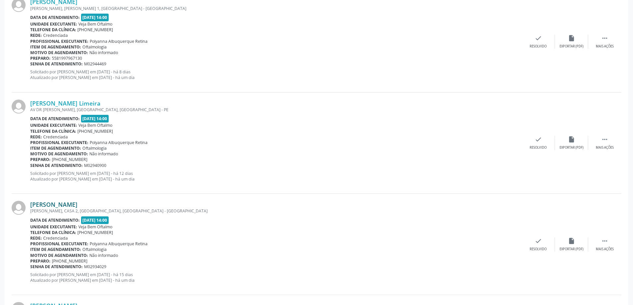  What do you see at coordinates (95, 267) in the screenshot?
I see `span: M02934029` at bounding box center [95, 267].